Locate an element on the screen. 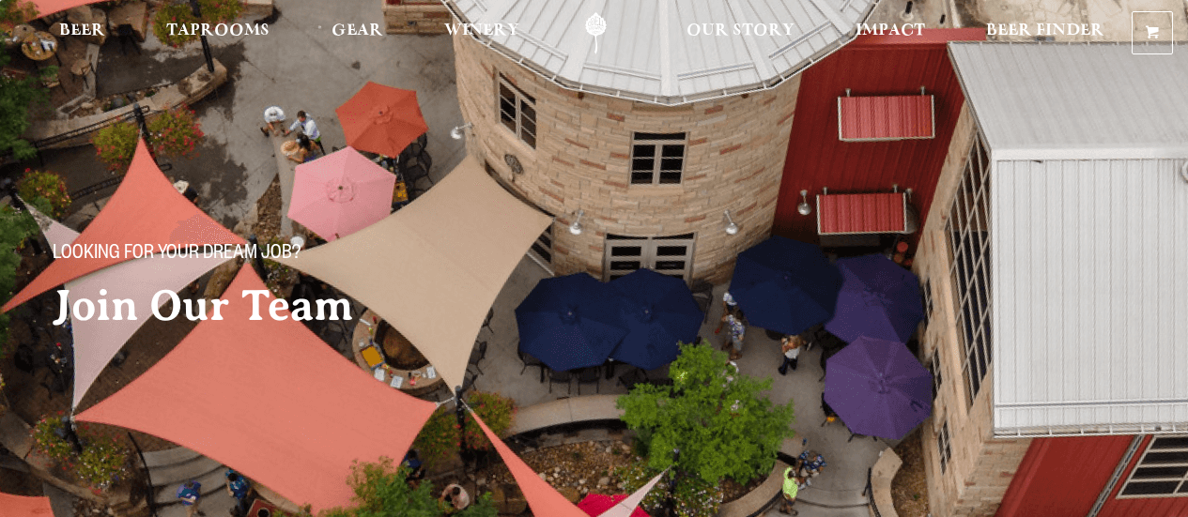 This screenshot has height=517, width=1188. a: Beer is located at coordinates (82, 33).